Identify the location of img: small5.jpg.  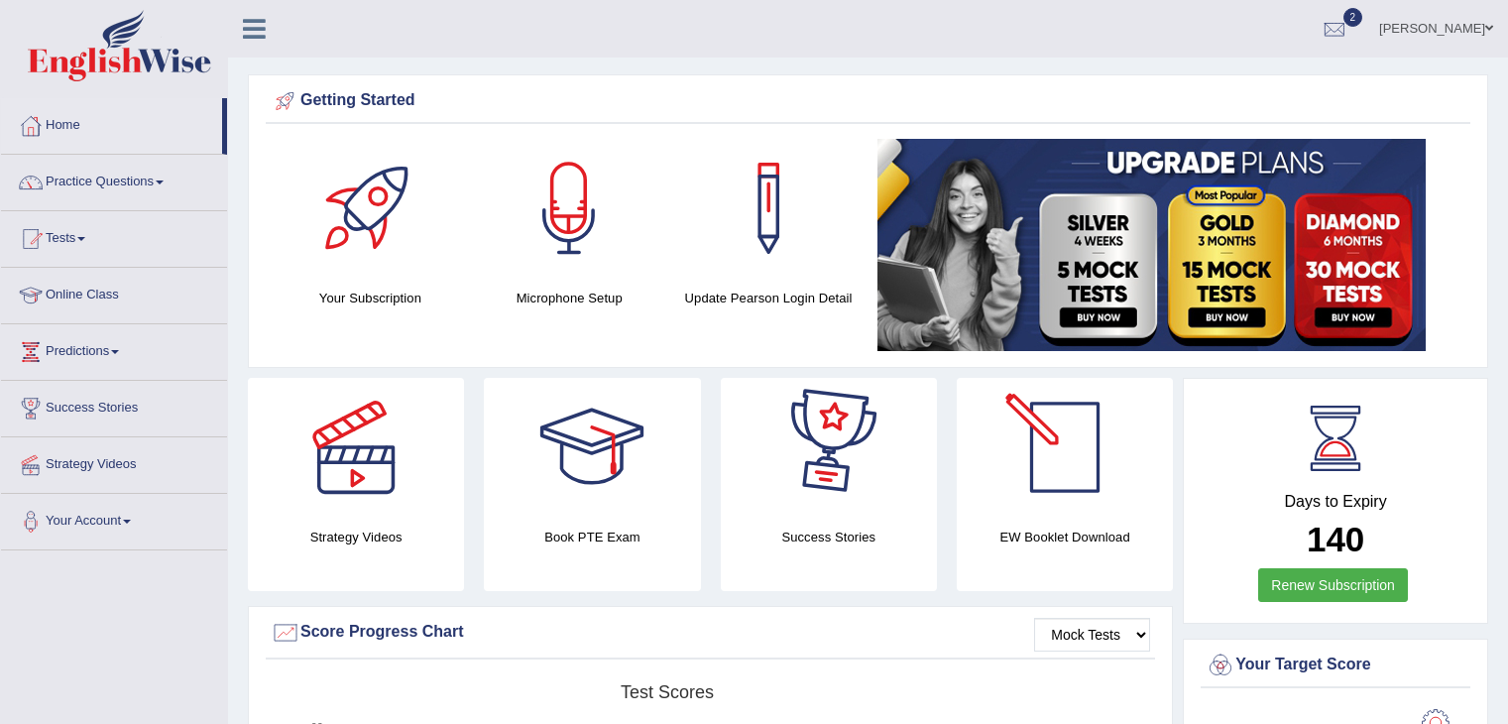
(1151, 245).